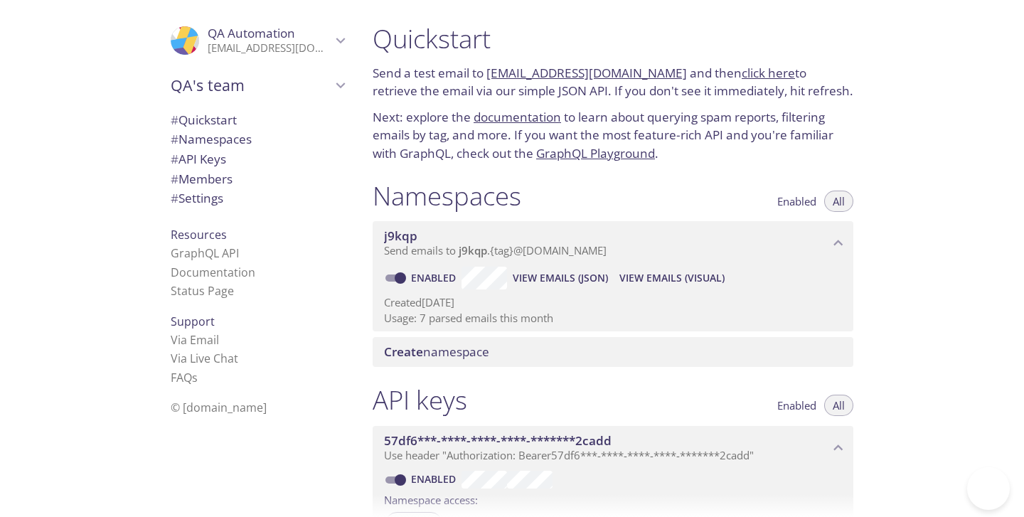 The image size is (1024, 517). What do you see at coordinates (420, 400) in the screenshot?
I see `h1: API keys` at bounding box center [420, 400].